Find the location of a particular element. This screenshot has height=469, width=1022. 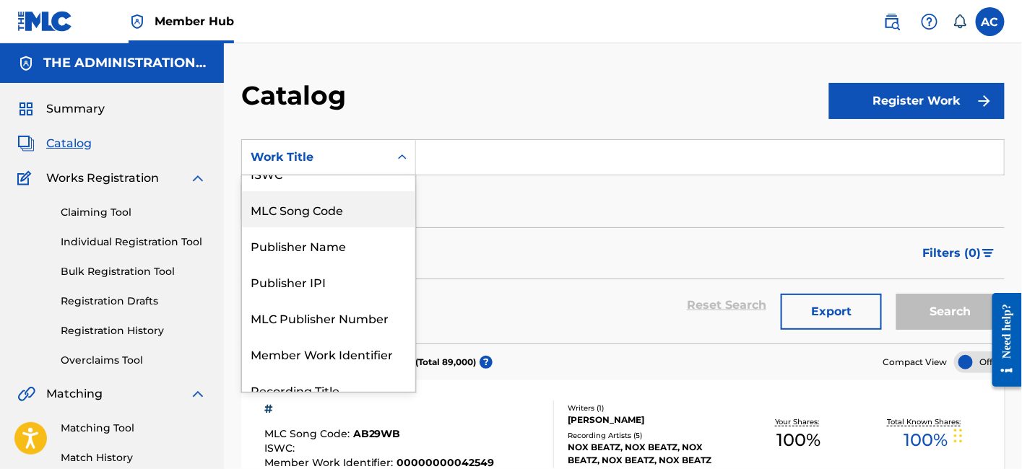

span: Member Work Identifier : is located at coordinates (331, 463).